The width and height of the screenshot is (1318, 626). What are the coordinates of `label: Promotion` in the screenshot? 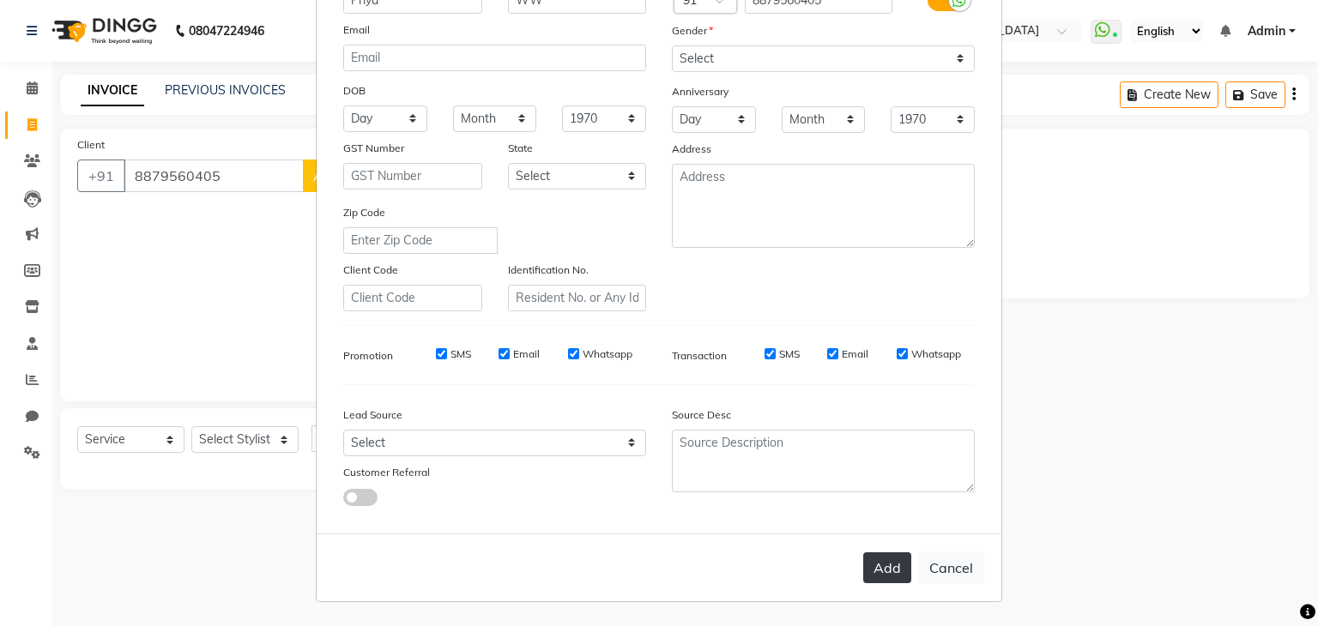 It's located at (368, 356).